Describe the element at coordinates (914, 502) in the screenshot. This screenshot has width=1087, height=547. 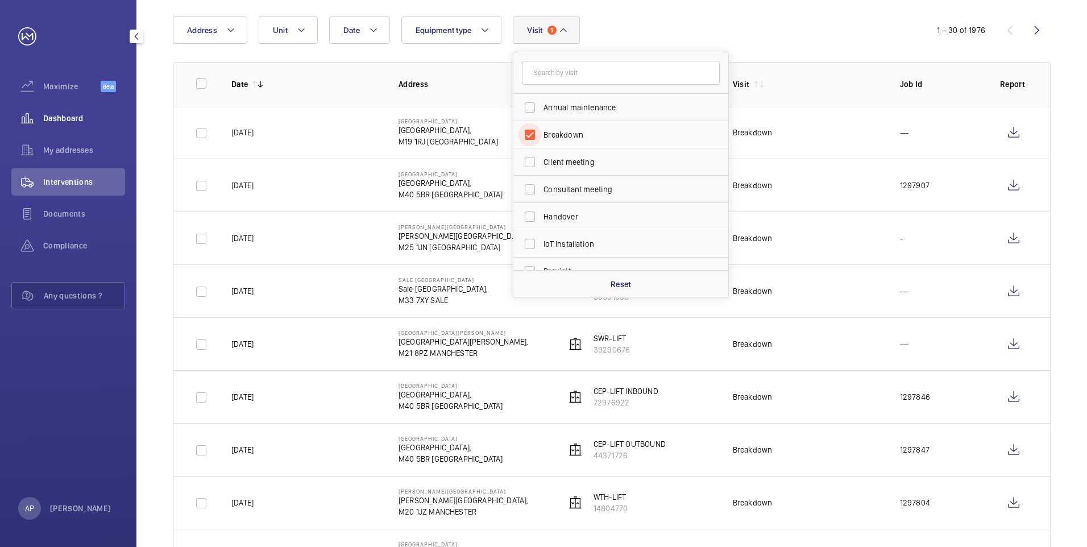
I see `p: 1297804` at that location.